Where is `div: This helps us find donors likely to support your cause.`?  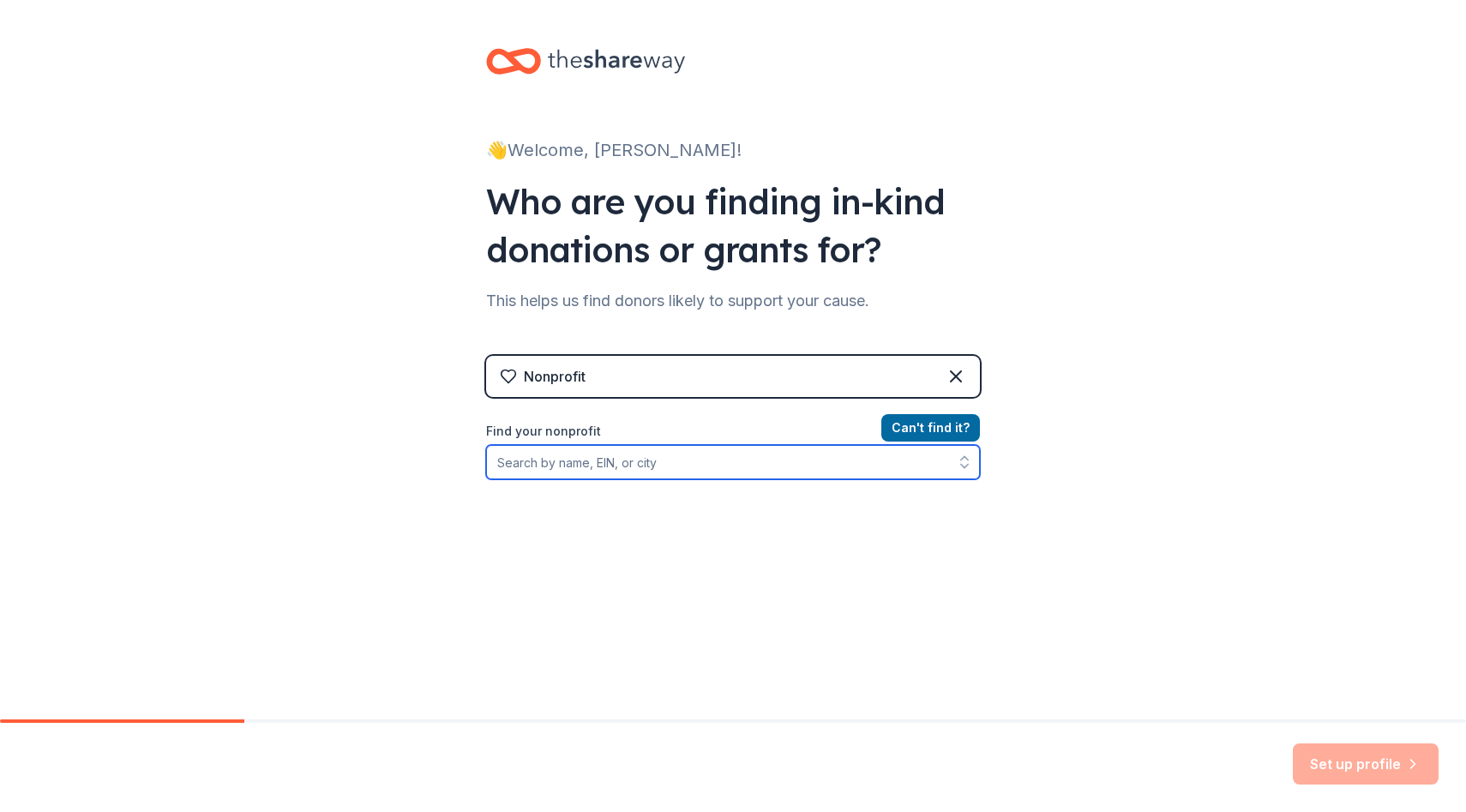 div: This helps us find donors likely to support your cause. is located at coordinates (733, 300).